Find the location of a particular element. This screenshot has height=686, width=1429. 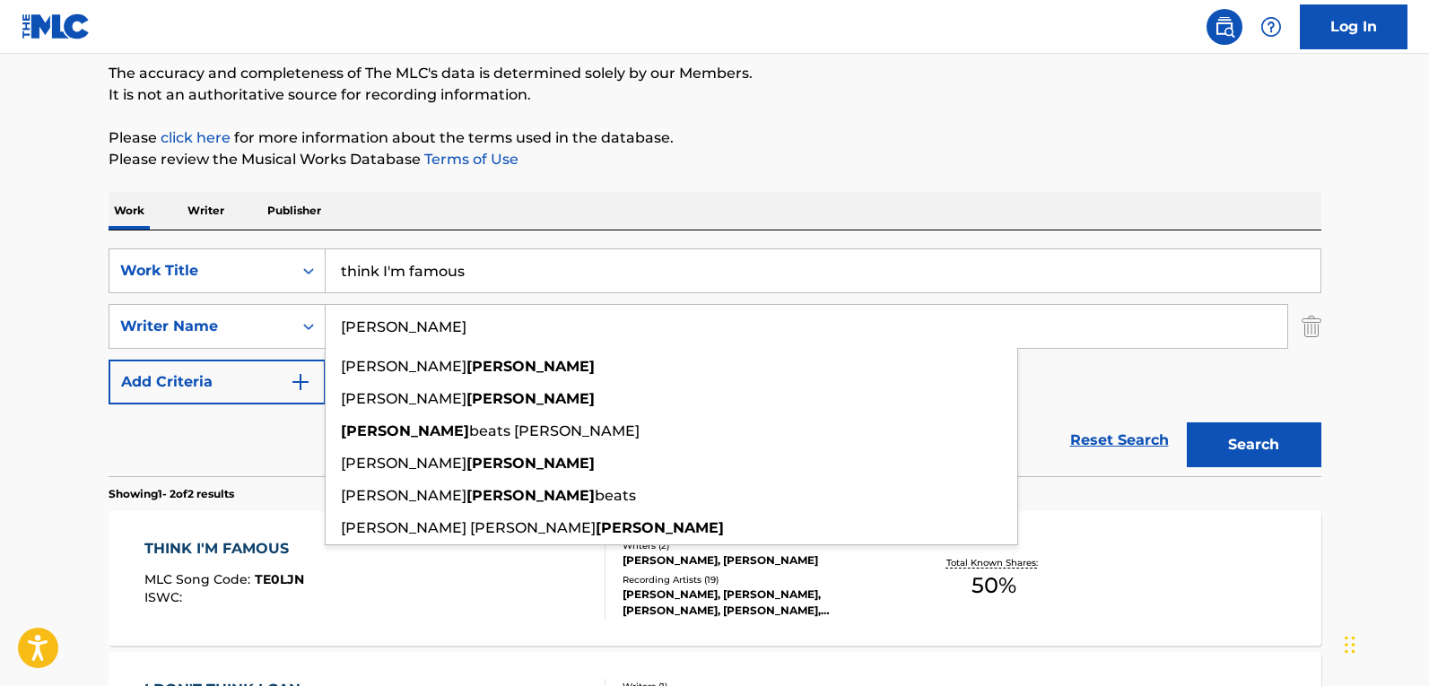

p: Publisher is located at coordinates (294, 211).